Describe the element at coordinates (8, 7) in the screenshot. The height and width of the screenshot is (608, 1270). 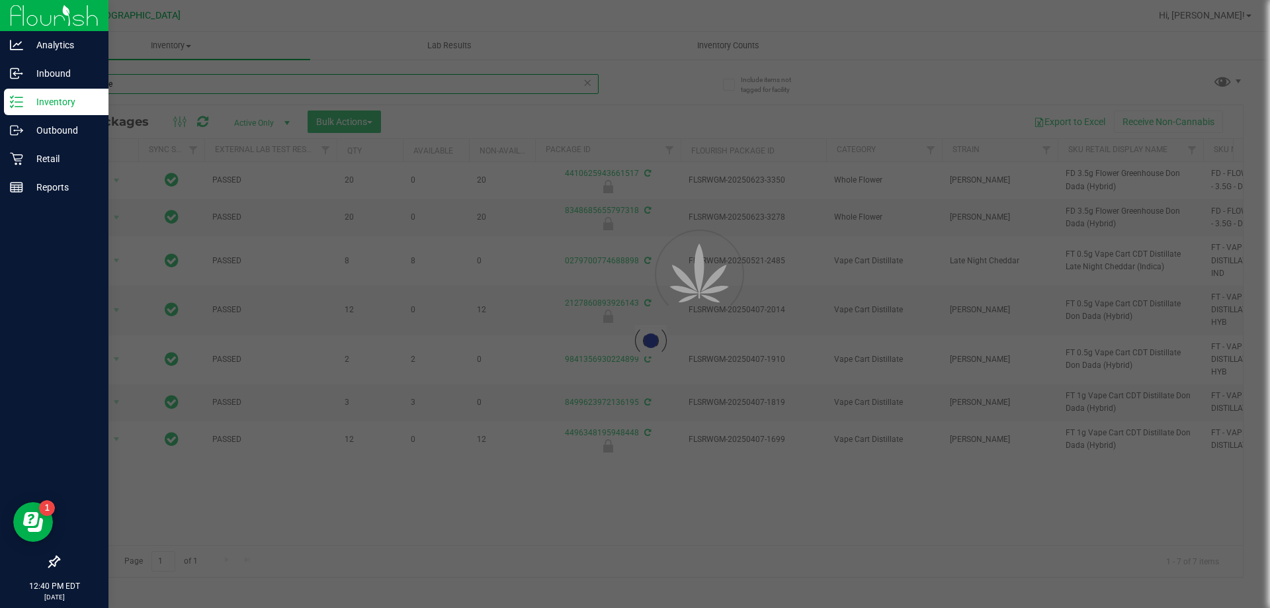
I see `span: 1` at that location.